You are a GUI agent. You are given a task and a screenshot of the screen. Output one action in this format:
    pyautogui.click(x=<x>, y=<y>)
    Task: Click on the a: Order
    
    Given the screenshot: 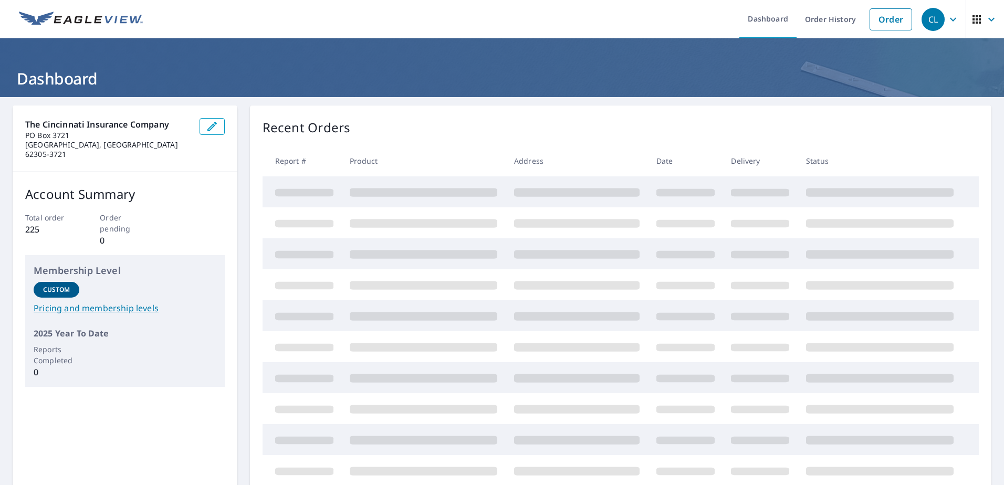 What is the action you would take?
    pyautogui.click(x=891, y=19)
    